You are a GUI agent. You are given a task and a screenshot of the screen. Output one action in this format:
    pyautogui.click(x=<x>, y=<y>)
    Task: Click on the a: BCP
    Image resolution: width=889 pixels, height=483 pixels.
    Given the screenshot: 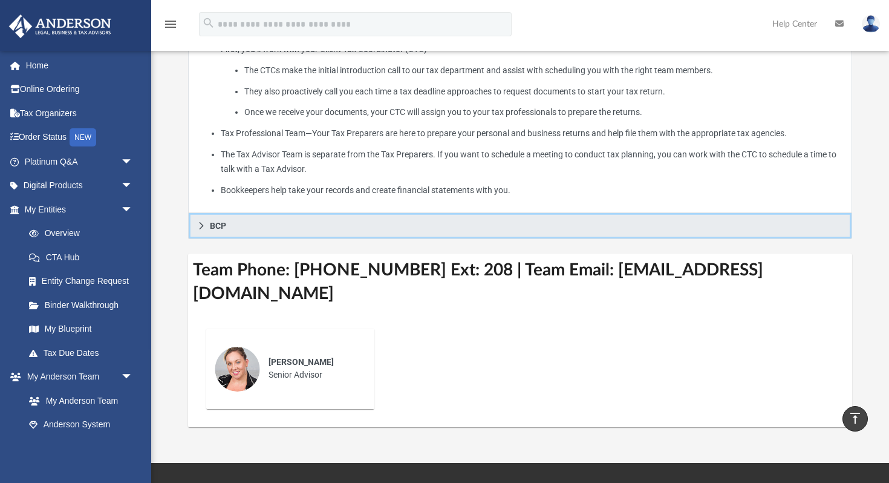 What is the action you would take?
    pyautogui.click(x=520, y=226)
    